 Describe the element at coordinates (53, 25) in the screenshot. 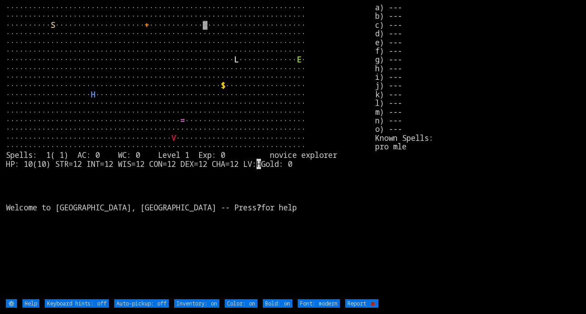

I see `font: S` at that location.